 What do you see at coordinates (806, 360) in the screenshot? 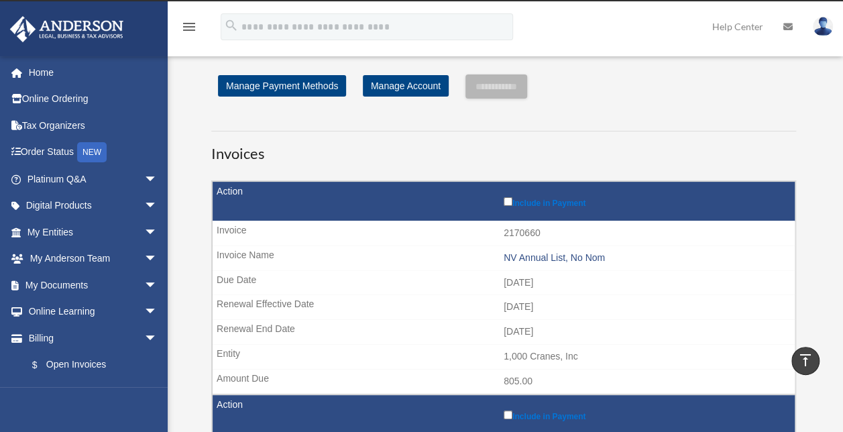
I see `i: vertical_align_top` at bounding box center [806, 360].